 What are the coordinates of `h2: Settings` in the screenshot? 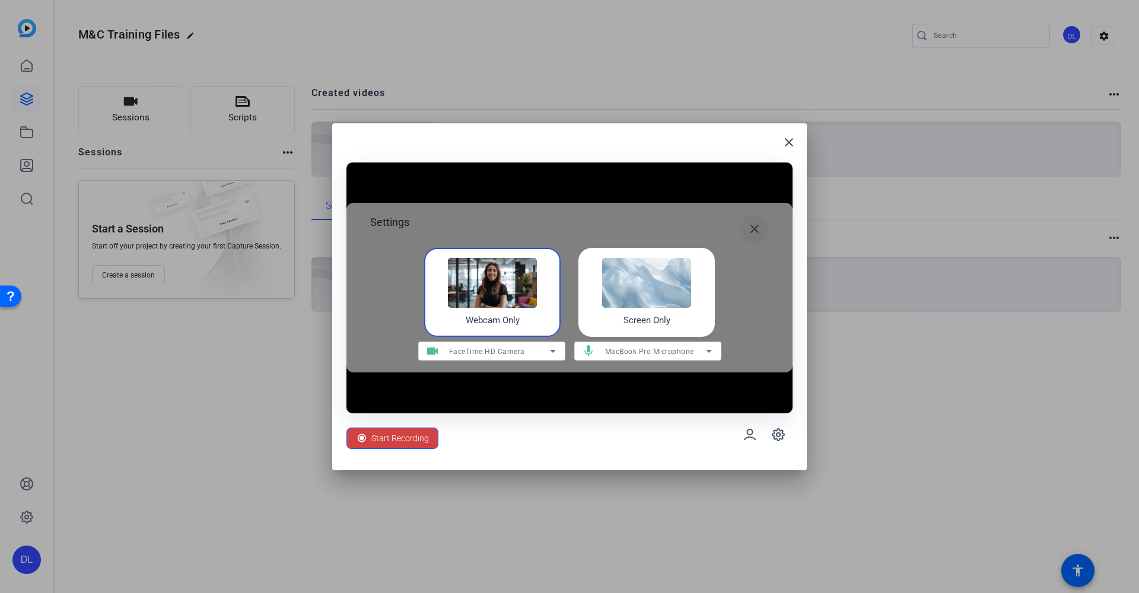 It's located at (390, 229).